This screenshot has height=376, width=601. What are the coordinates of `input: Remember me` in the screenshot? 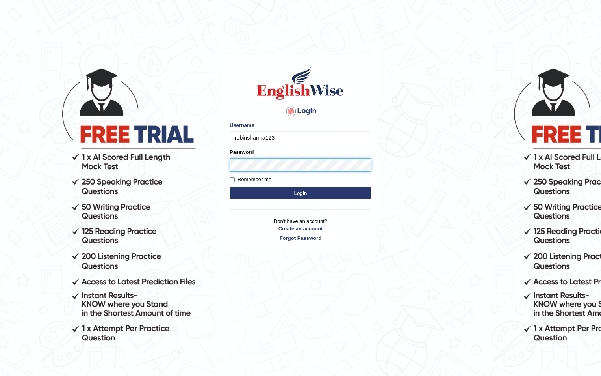 It's located at (232, 179).